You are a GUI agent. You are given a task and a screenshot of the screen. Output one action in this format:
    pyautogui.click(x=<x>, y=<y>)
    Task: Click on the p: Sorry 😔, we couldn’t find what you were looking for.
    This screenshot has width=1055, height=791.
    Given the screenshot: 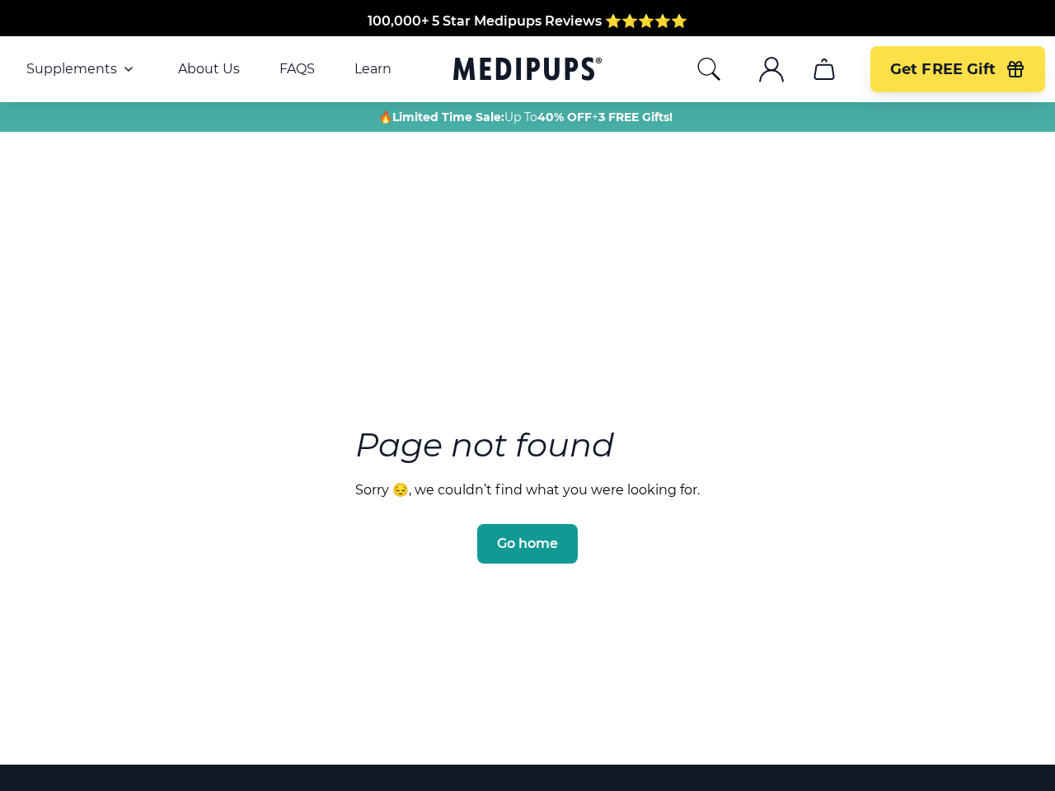 What is the action you would take?
    pyautogui.click(x=527, y=489)
    